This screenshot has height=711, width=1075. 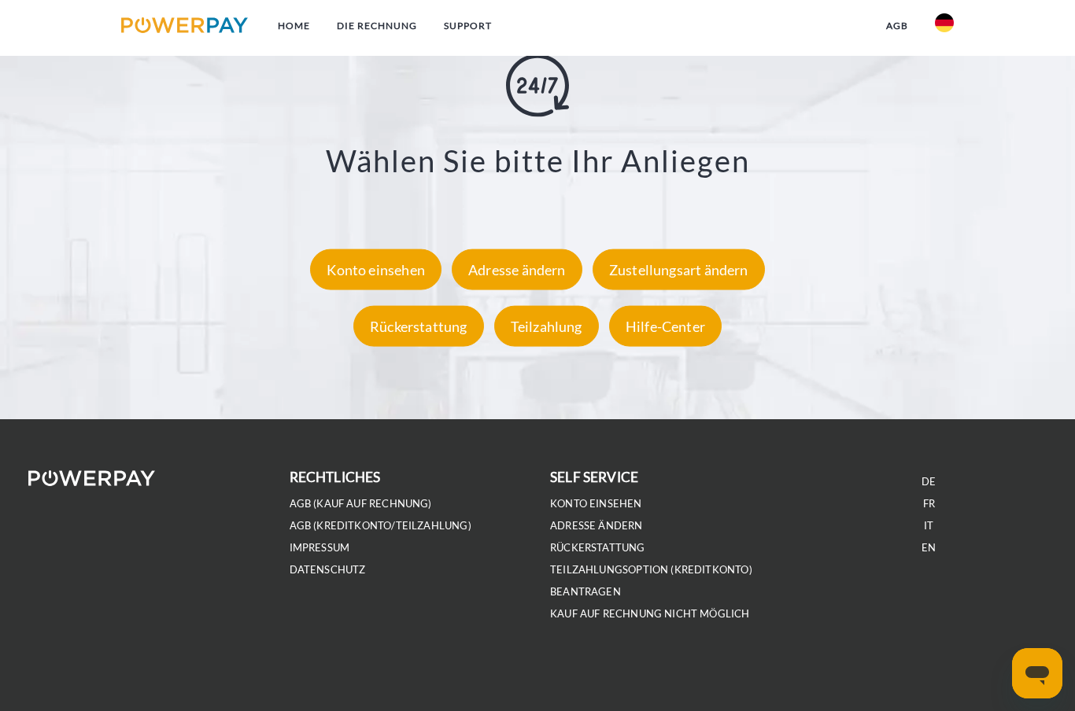 I want to click on a: FR, so click(x=928, y=504).